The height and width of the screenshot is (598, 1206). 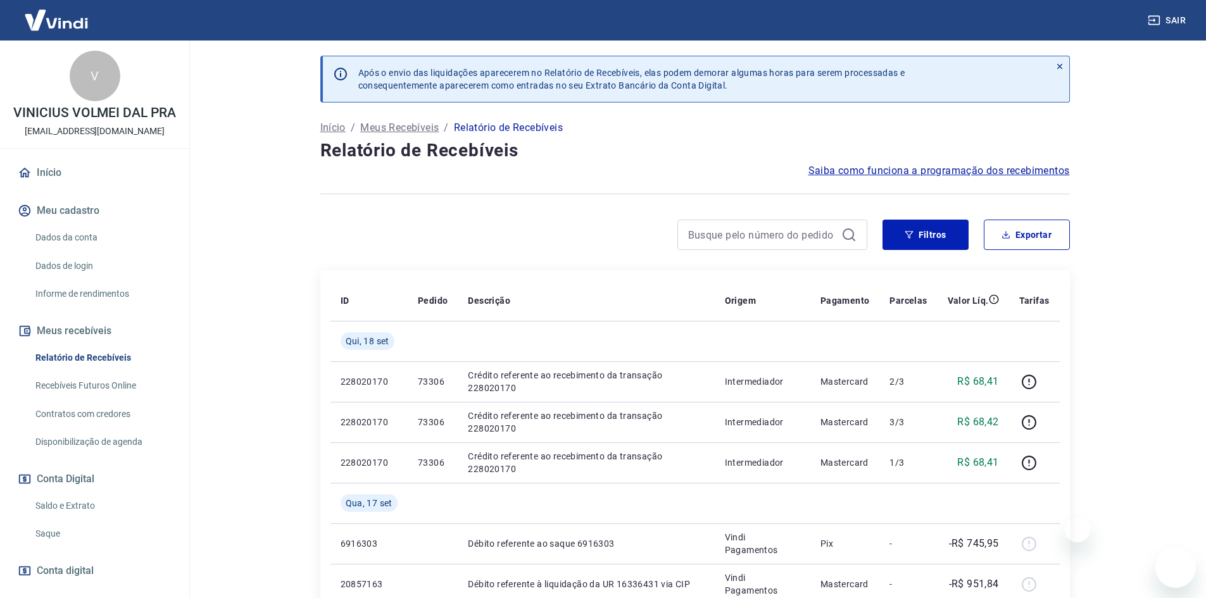 What do you see at coordinates (939, 171) in the screenshot?
I see `a: Saiba como funciona a programação dos recebimentos` at bounding box center [939, 171].